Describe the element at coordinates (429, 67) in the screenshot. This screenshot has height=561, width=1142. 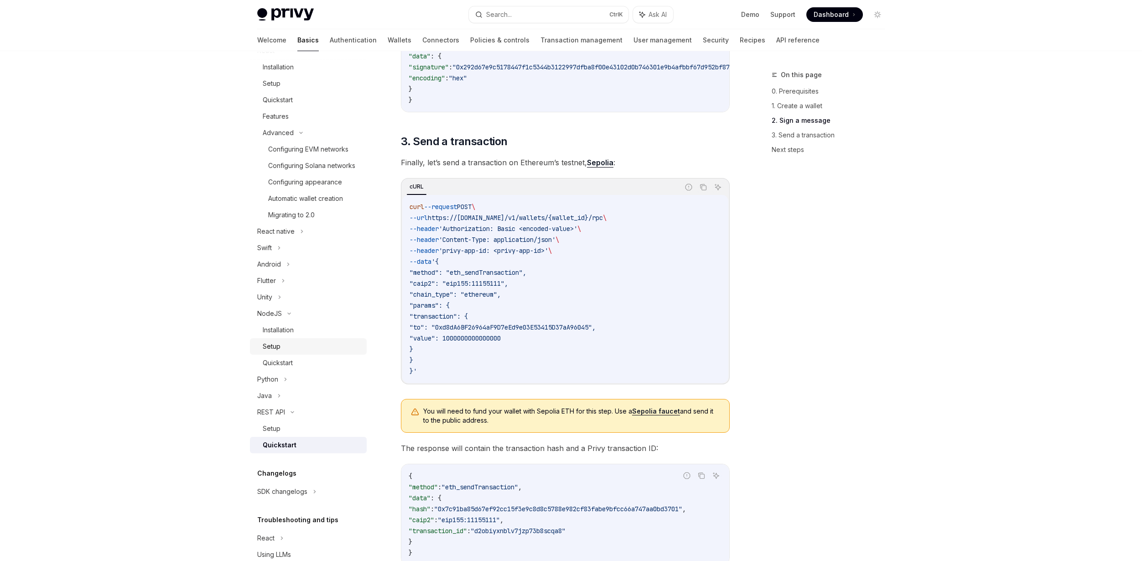
I see `span: "signature"` at that location.